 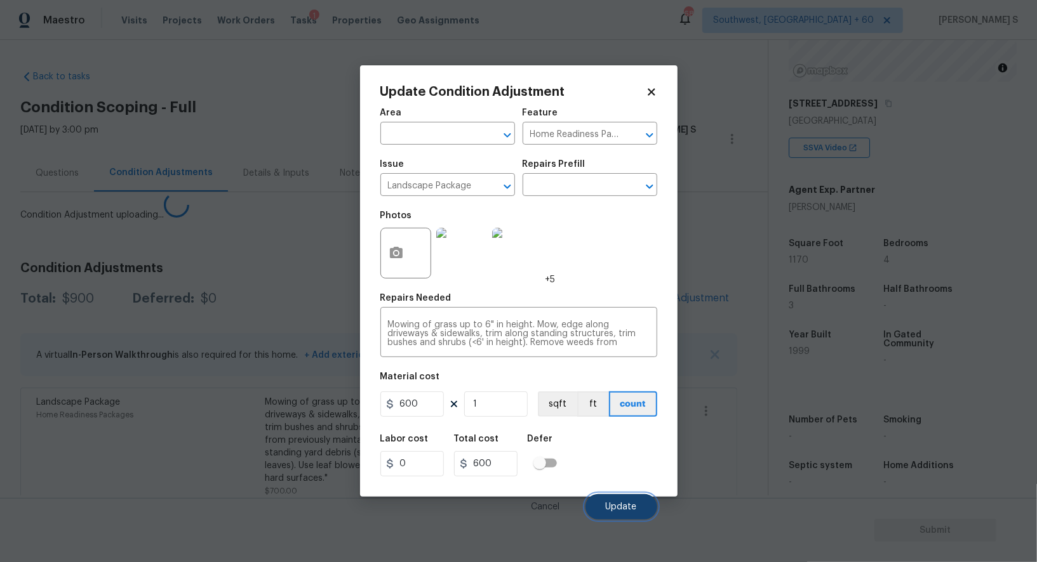 I want to click on button: ft, so click(x=593, y=404).